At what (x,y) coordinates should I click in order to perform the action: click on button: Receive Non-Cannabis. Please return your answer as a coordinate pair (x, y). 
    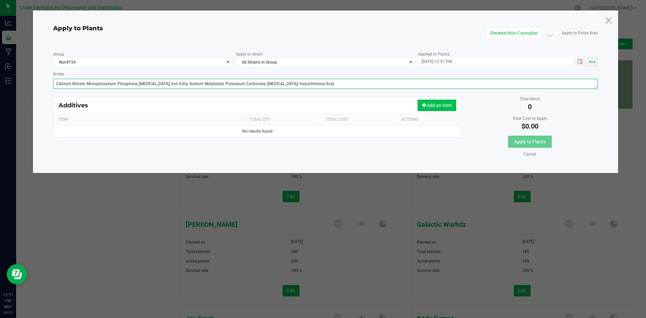
    Looking at the image, I should click on (514, 33).